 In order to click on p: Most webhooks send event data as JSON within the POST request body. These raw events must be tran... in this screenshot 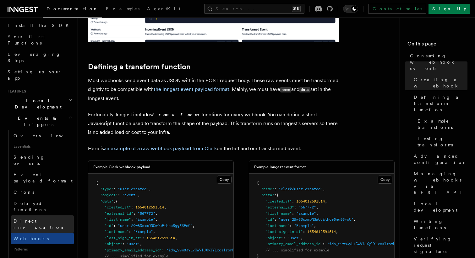, I will do `click(214, 90)`.